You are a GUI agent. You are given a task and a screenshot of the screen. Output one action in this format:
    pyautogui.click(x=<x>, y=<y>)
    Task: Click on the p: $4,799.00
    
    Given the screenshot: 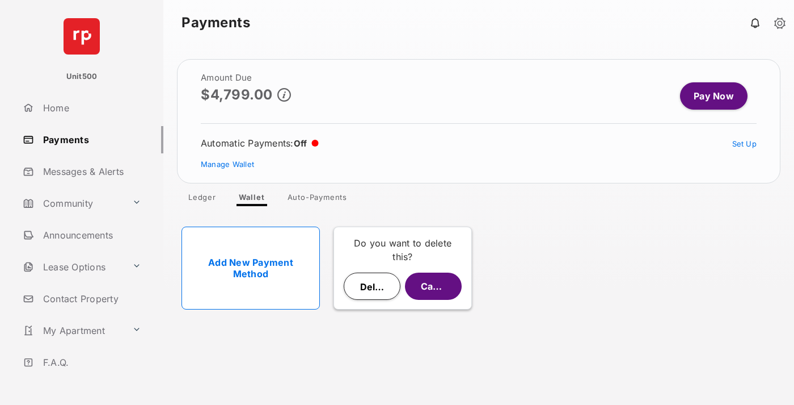 What is the action you would take?
    pyautogui.click(x=237, y=94)
    